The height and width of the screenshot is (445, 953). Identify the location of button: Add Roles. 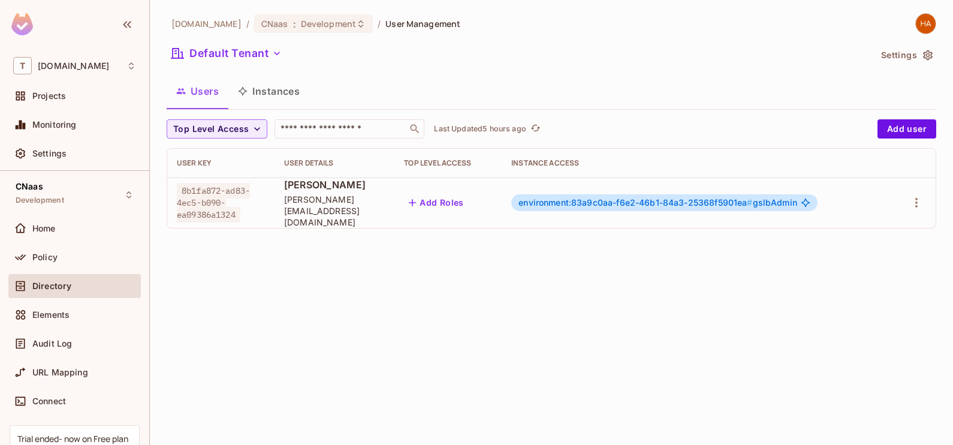
(436, 203).